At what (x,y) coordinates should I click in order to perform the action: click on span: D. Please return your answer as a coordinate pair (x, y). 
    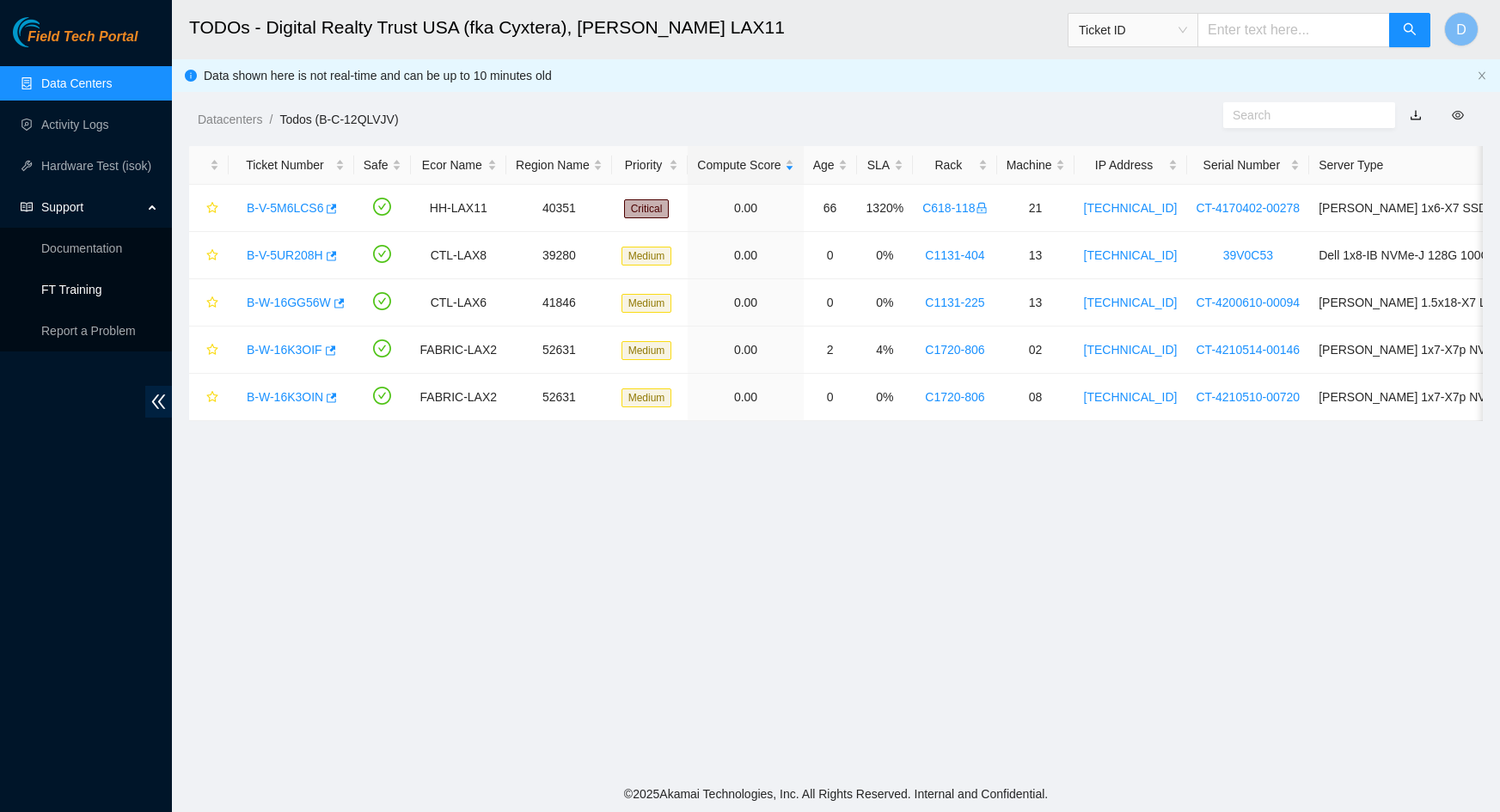
    Looking at the image, I should click on (1461, 29).